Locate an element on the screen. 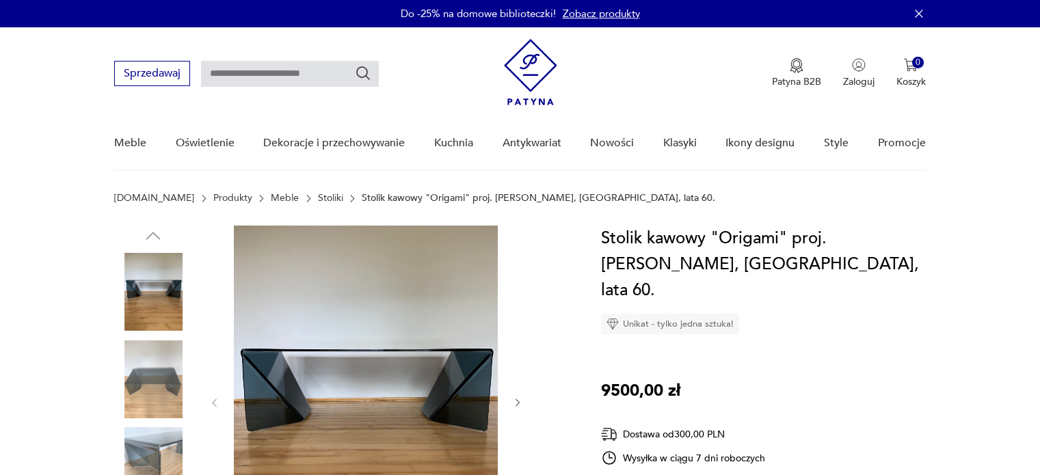  p: Zaloguj is located at coordinates (859, 81).